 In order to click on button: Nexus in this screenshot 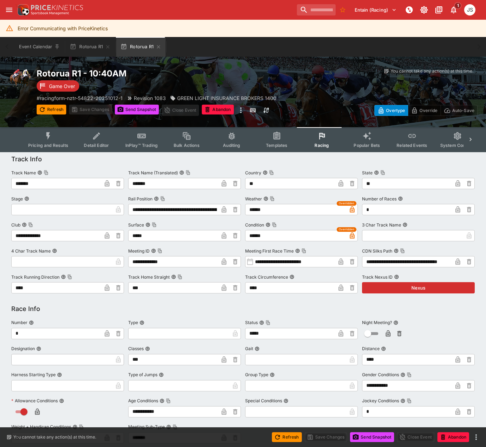, I will do `click(418, 288)`.